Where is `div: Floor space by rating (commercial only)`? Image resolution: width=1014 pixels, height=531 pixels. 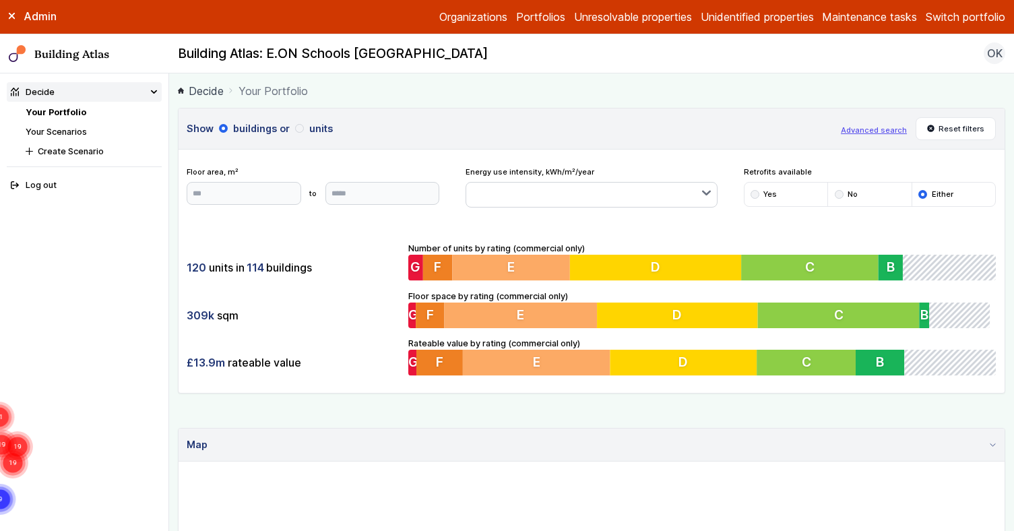
div: Floor space by rating (commercial only) is located at coordinates (702, 309).